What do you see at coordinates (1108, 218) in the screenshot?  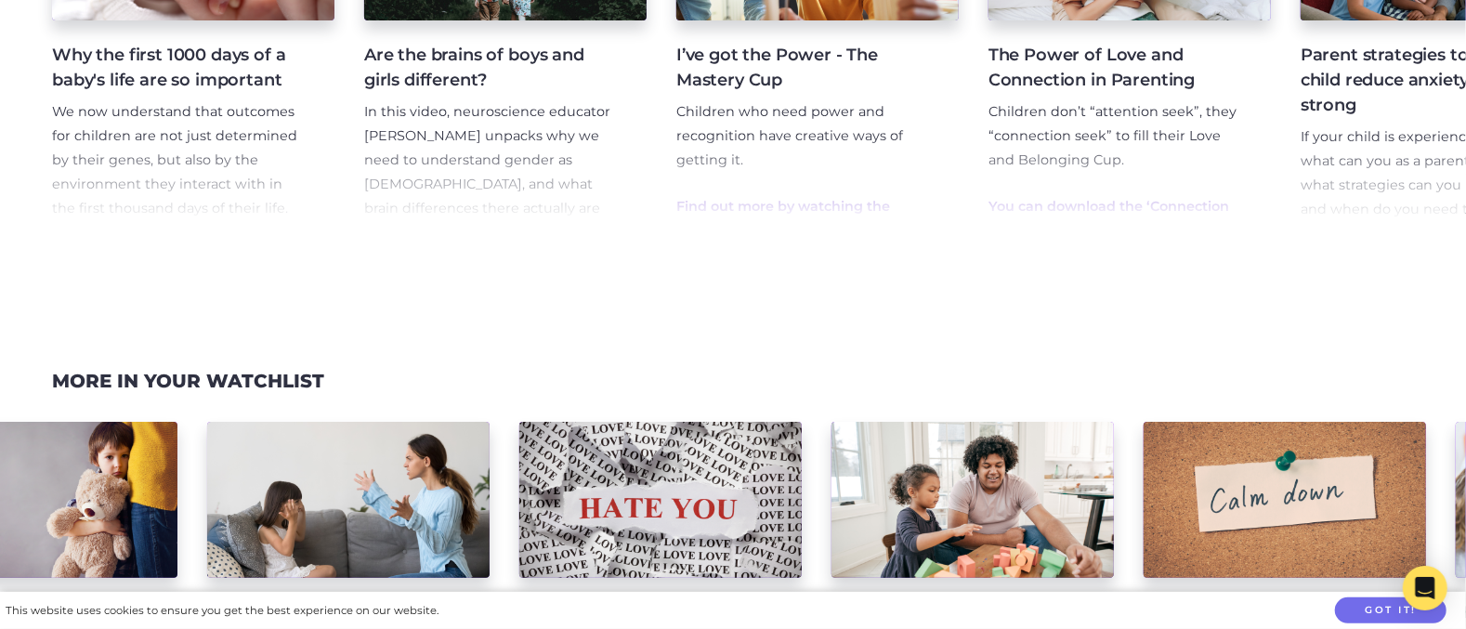 I see `a: You can download the ‘Connection Plan’ Sandi mentioned here.` at bounding box center [1108, 218].